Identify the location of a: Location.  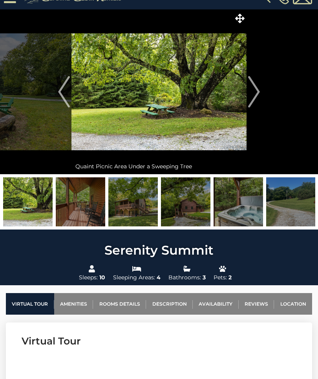
(292, 303).